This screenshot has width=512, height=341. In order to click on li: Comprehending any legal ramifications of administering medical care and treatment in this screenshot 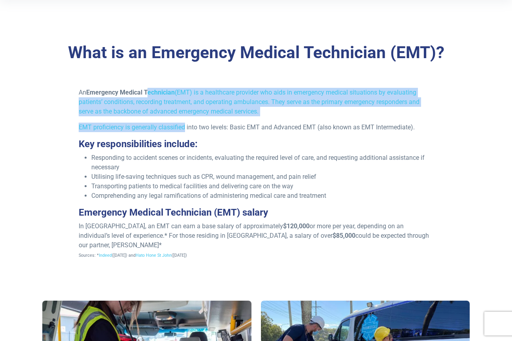, I will do `click(262, 196)`.